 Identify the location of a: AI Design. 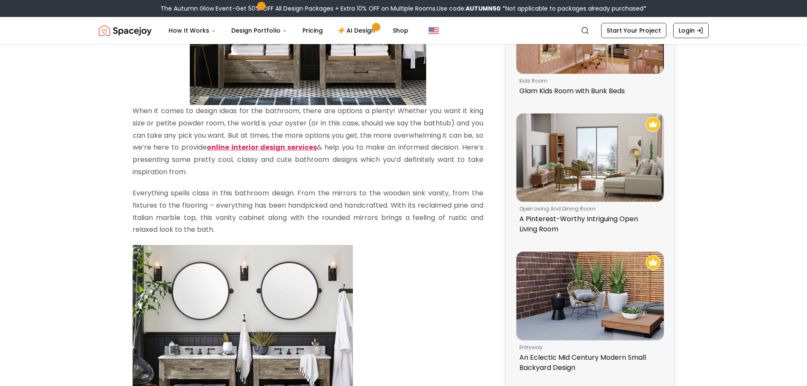
(357, 30).